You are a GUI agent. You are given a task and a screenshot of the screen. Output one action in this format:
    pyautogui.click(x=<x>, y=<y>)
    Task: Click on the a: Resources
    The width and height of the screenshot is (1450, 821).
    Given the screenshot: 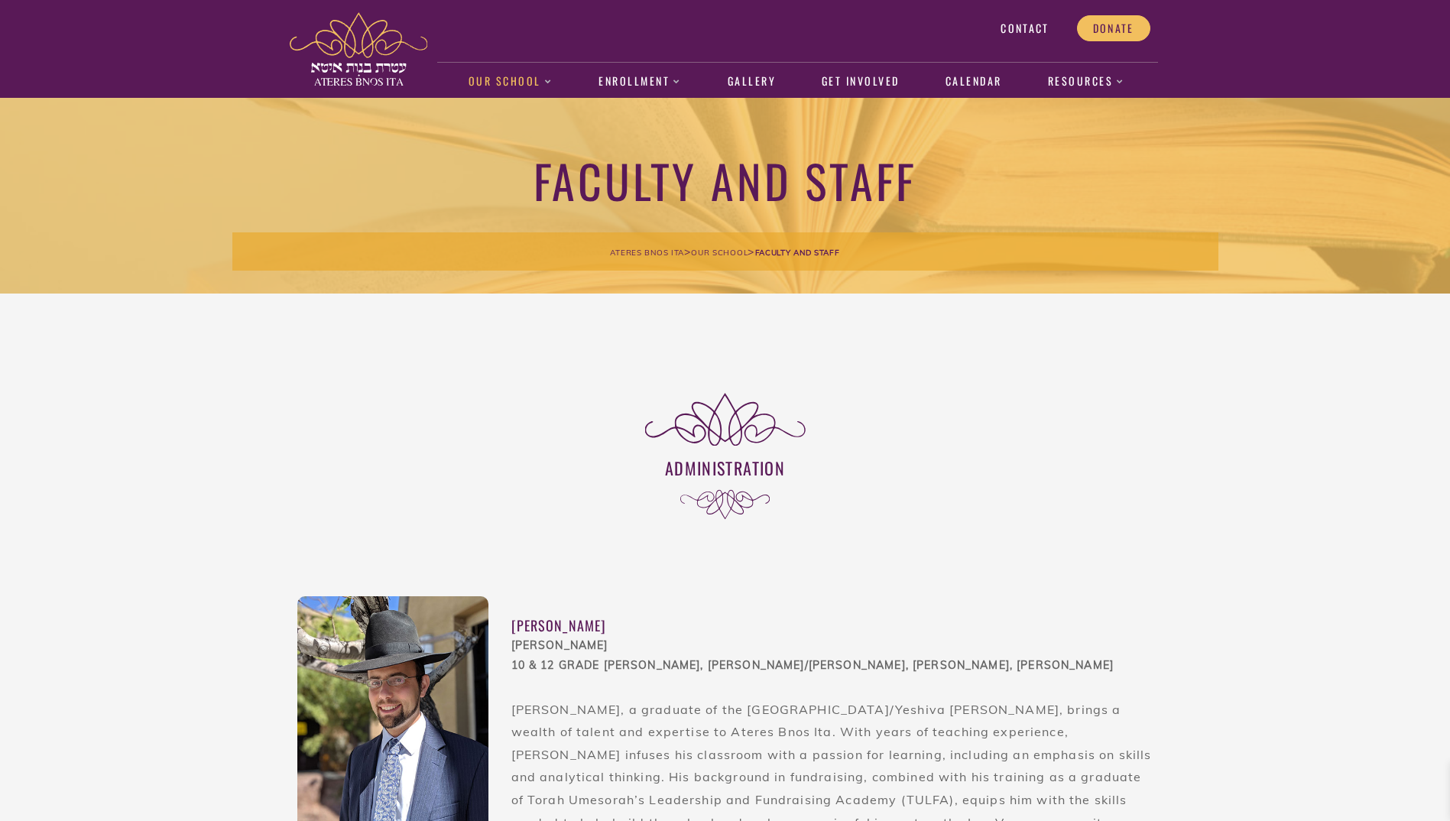 What is the action you would take?
    pyautogui.click(x=1086, y=82)
    